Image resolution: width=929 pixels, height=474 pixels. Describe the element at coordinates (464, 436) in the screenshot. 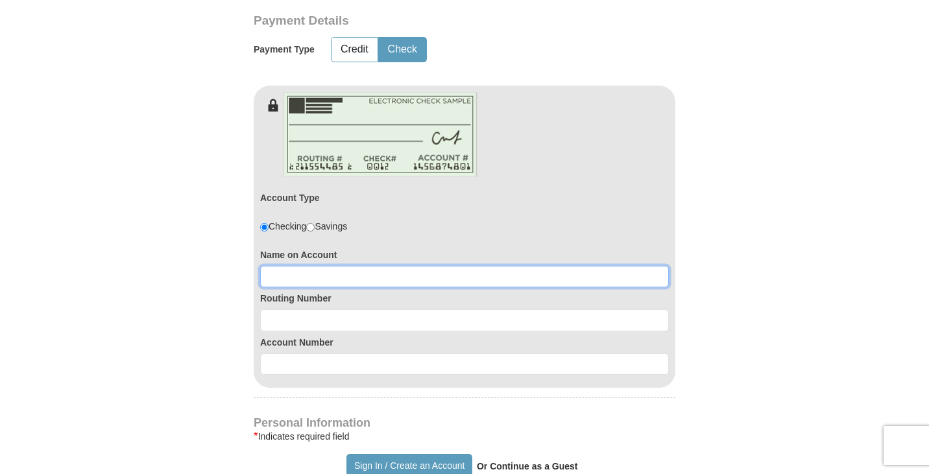

I see `div: Indicates required field` at that location.